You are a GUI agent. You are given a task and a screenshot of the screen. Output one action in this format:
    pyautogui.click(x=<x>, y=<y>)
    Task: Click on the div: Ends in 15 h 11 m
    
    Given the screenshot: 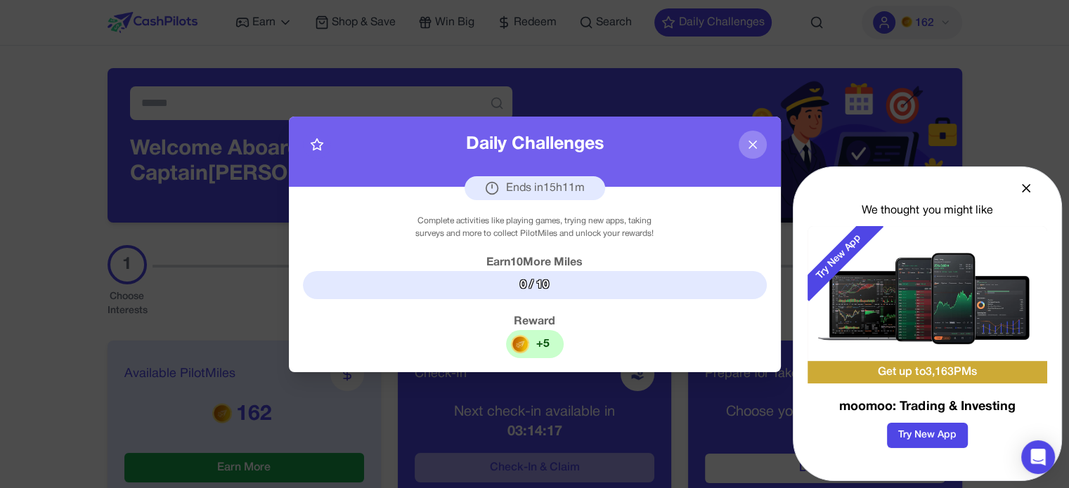 What is the action you would take?
    pyautogui.click(x=535, y=188)
    